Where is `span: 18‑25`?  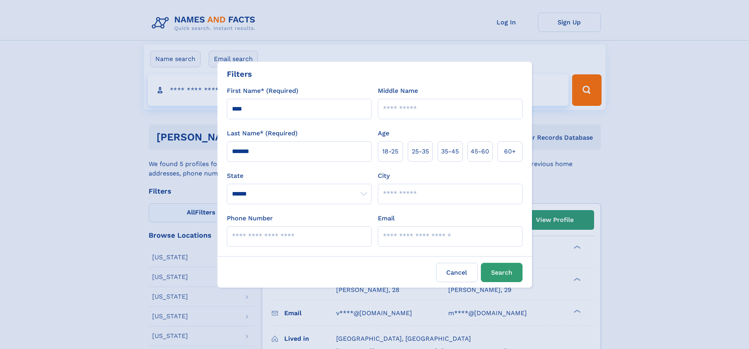
span: 18‑25 is located at coordinates (390, 151).